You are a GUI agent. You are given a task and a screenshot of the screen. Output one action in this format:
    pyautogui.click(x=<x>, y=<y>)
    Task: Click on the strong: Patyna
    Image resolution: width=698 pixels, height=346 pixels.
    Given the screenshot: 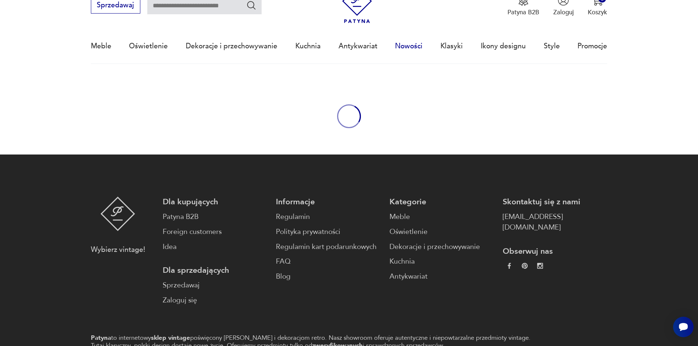 What is the action you would take?
    pyautogui.click(x=101, y=338)
    